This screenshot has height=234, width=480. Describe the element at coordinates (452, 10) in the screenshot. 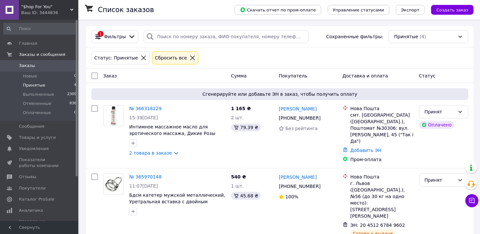

I see `span: Создать заказ` at that location.